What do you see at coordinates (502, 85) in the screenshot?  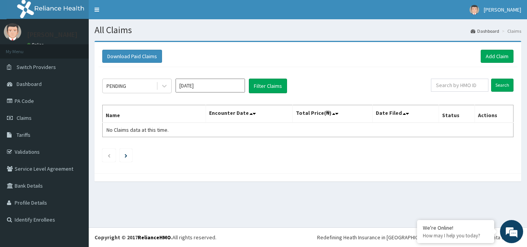 I see `input: Search` at bounding box center [502, 85].